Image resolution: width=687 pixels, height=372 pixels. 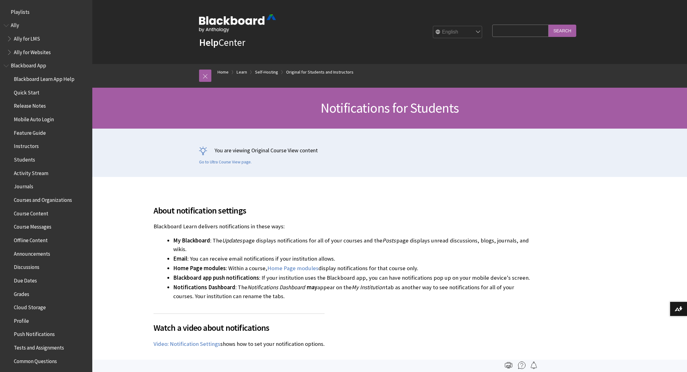 What do you see at coordinates (223, 72) in the screenshot?
I see `a: Home` at bounding box center [223, 72].